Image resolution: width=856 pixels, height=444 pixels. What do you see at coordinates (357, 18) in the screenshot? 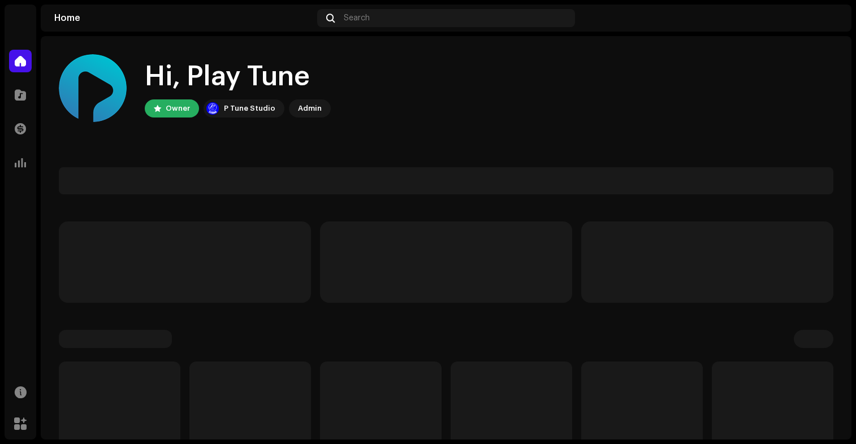
I see `span: Search` at bounding box center [357, 18].